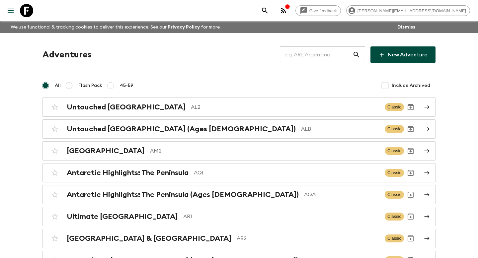 This screenshot has height=258, width=478. I want to click on a: New Adventure, so click(403, 55).